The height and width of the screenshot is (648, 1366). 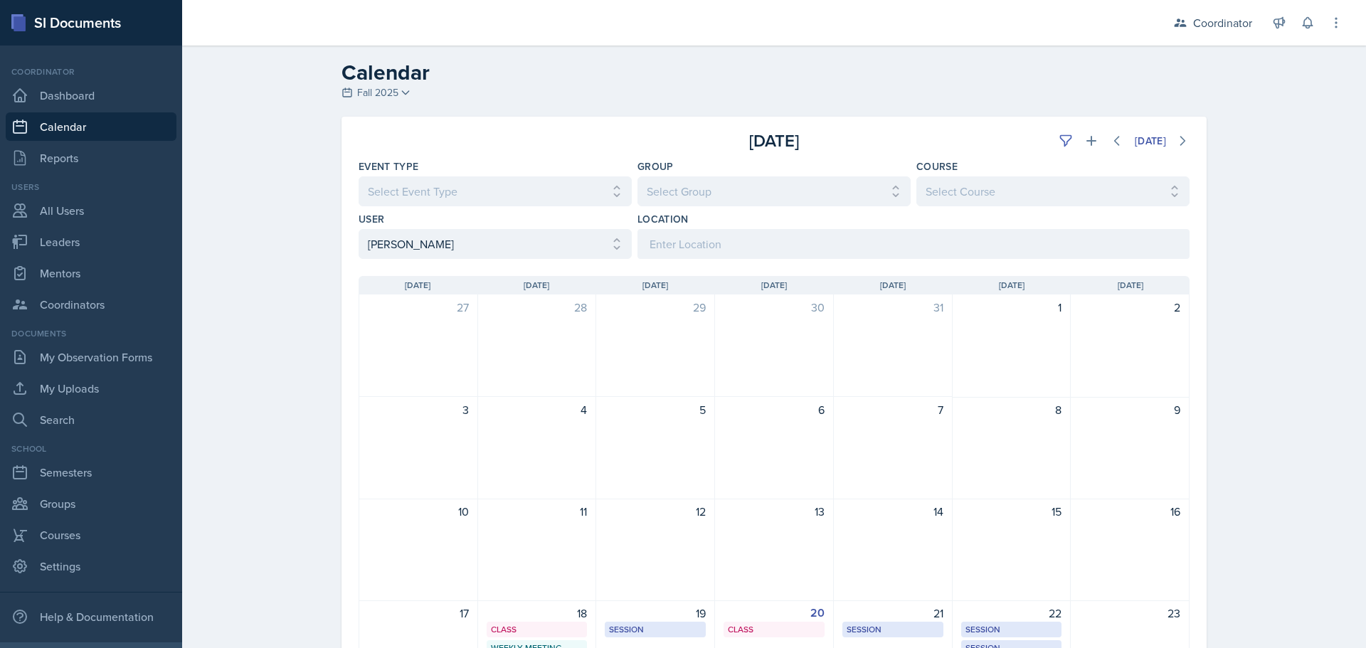 What do you see at coordinates (371, 219) in the screenshot?
I see `label: User` at bounding box center [371, 219].